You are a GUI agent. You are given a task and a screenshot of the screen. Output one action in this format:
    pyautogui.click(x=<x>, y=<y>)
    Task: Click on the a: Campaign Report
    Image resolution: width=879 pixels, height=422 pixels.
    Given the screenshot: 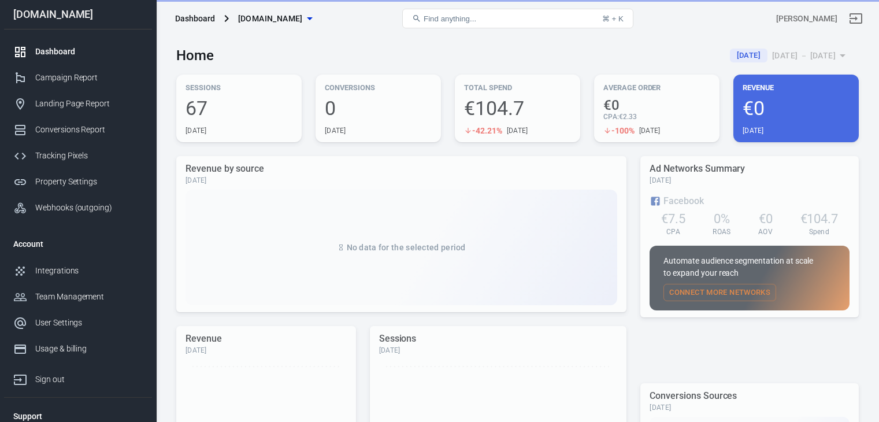 What is the action you would take?
    pyautogui.click(x=78, y=77)
    